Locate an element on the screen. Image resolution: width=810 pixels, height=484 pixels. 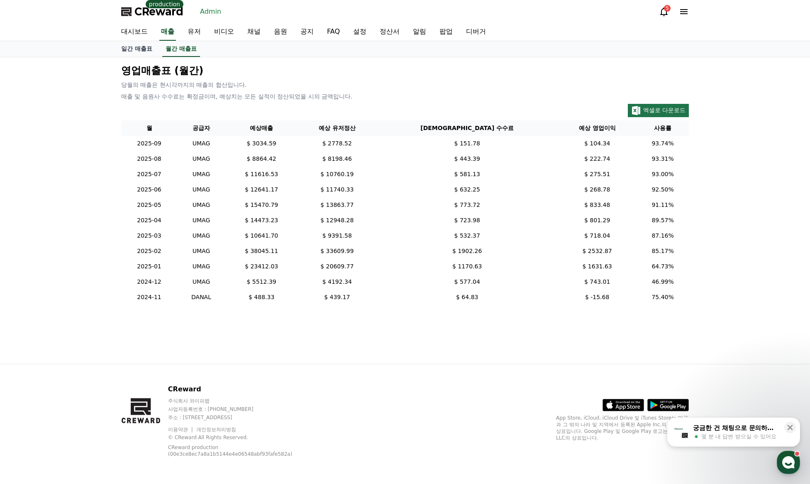
td: $ 8864.42 is located at coordinates (262, 159).